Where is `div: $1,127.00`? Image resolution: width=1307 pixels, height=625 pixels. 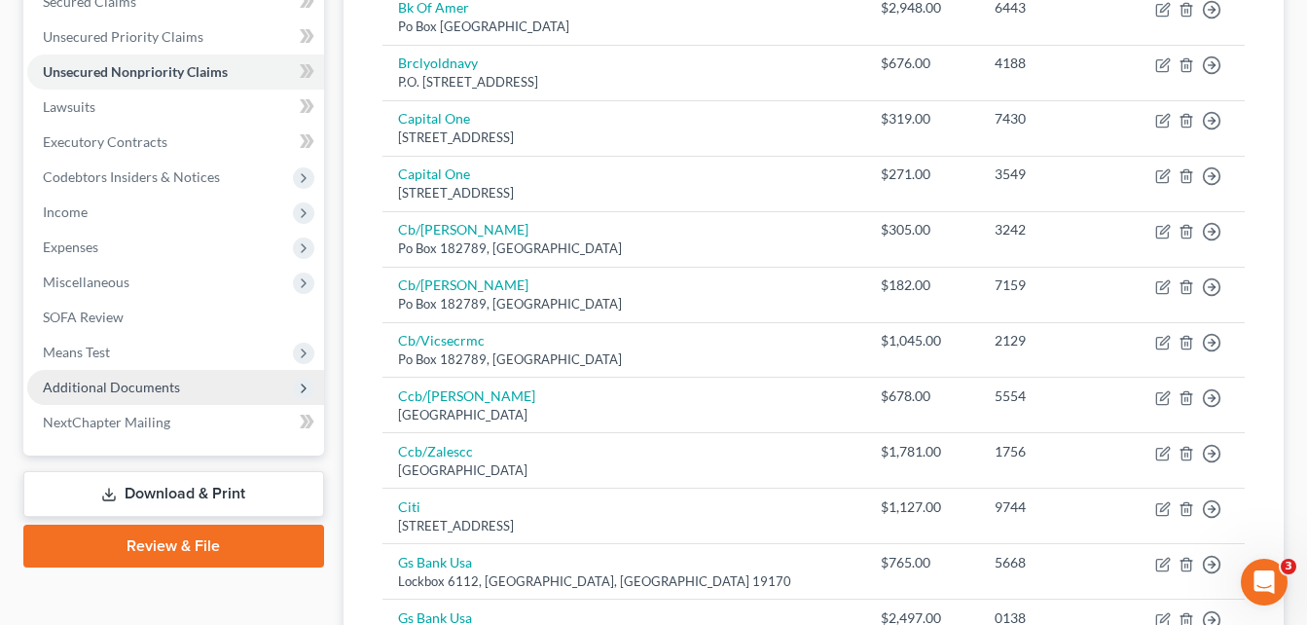
div: $1,127.00 is located at coordinates (922, 507).